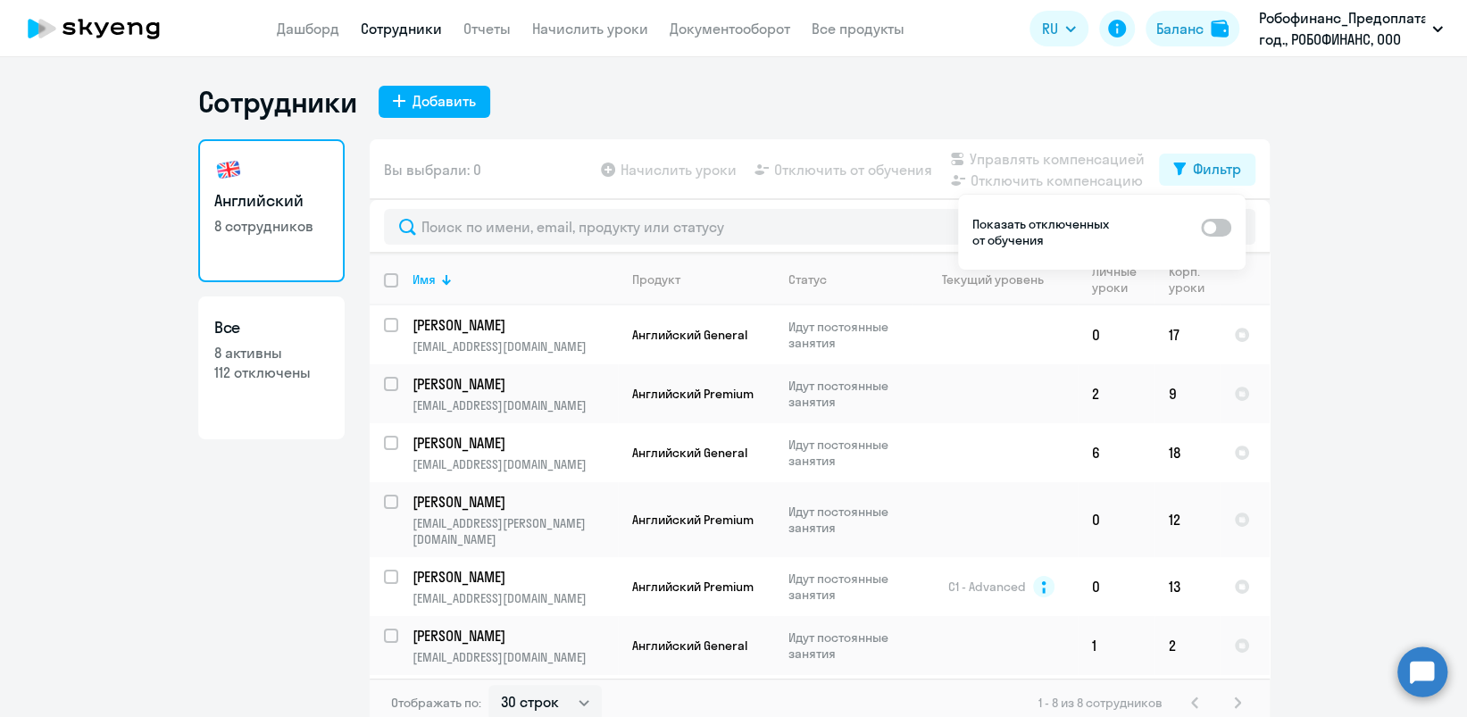 Image resolution: width=1467 pixels, height=717 pixels. Describe the element at coordinates (486, 29) in the screenshot. I see `a: Отчеты` at that location.